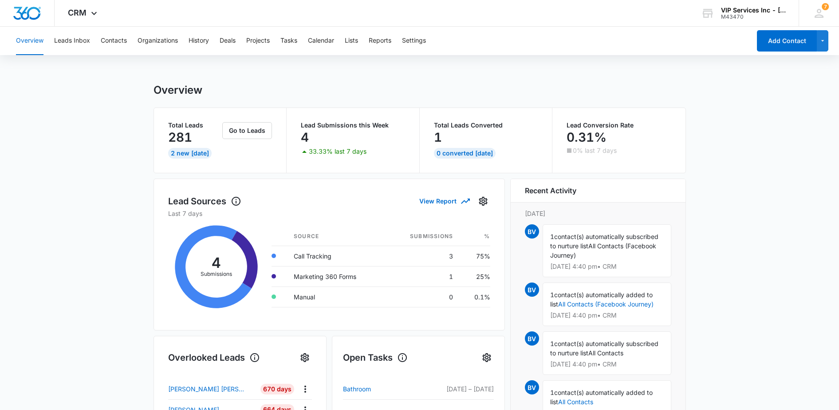  I want to click on td: Call Tracking, so click(336, 256).